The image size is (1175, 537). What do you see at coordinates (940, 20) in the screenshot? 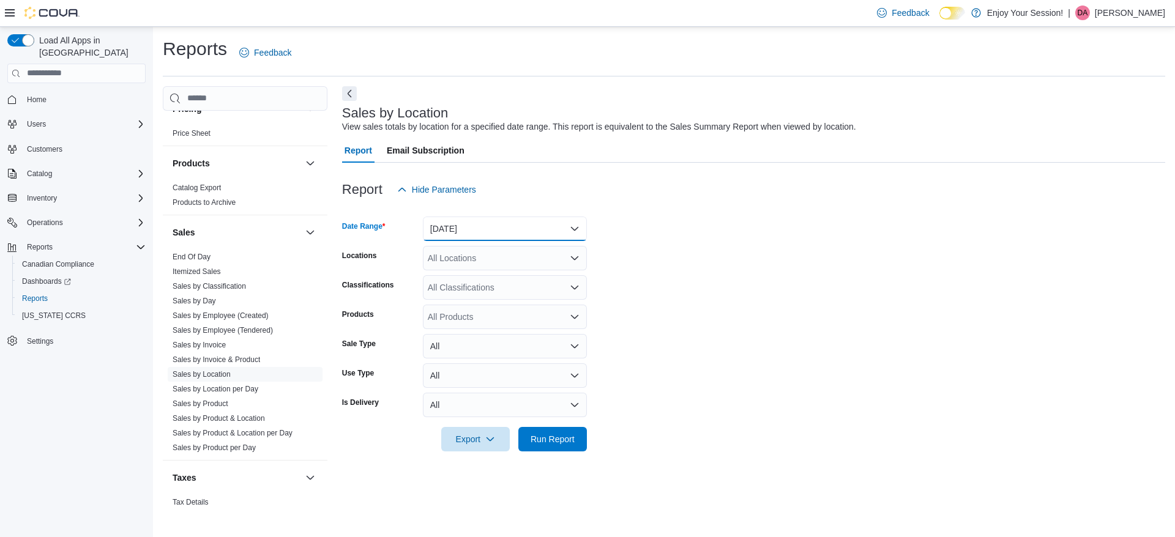
I see `span: Dark Mode` at bounding box center [940, 20].